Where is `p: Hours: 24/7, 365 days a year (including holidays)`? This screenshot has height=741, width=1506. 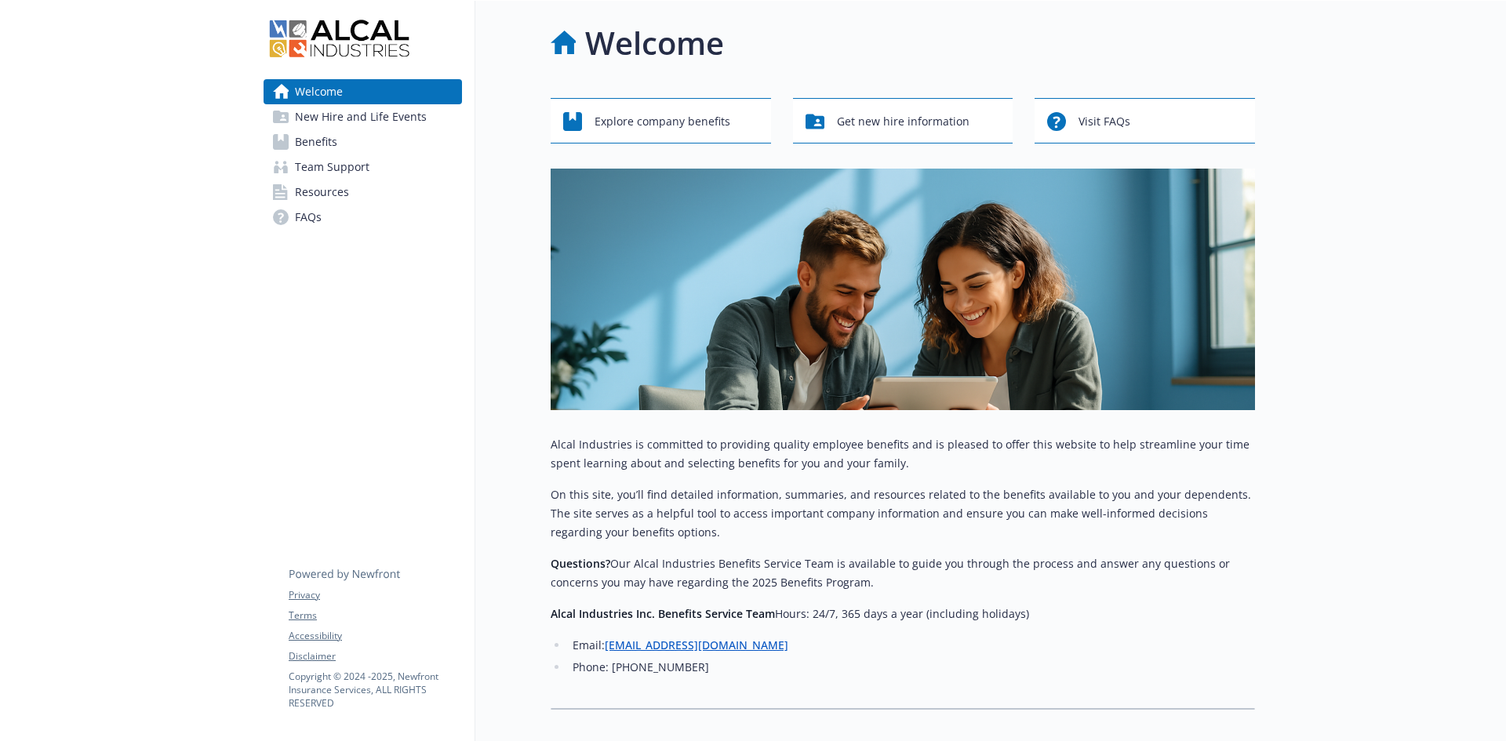
p: Hours: 24/7, 365 days a year (including holidays) is located at coordinates (903, 614).